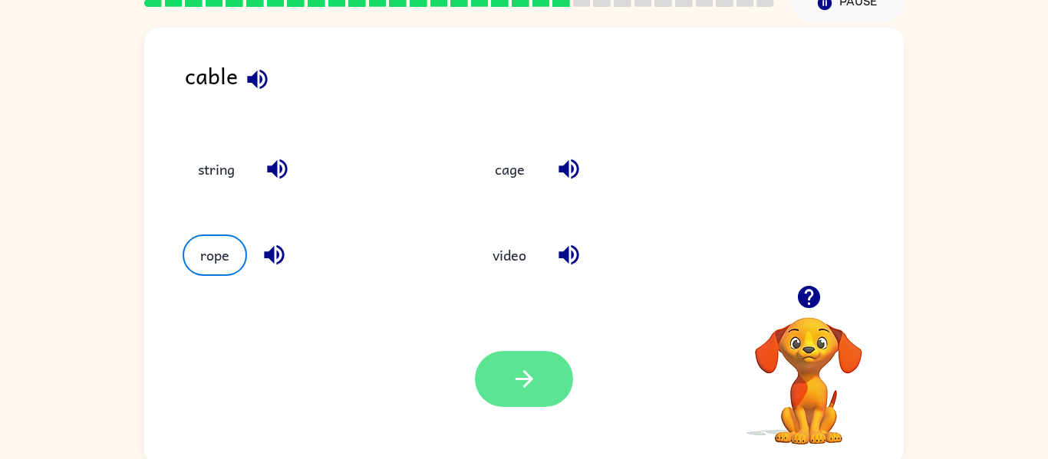 The width and height of the screenshot is (1048, 459). What do you see at coordinates (216, 169) in the screenshot?
I see `button: string` at bounding box center [216, 169].